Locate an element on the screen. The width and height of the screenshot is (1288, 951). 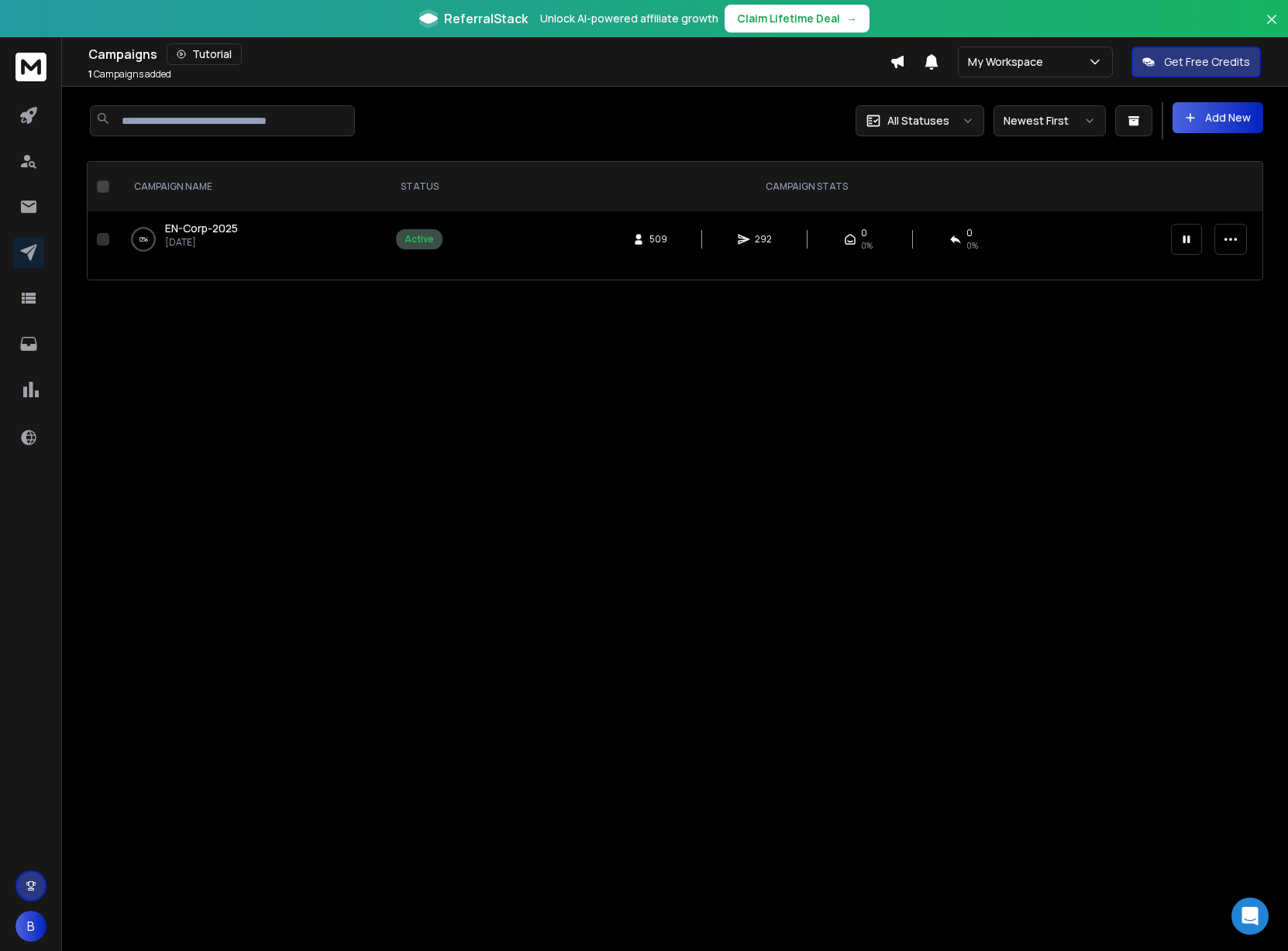
span: 509 is located at coordinates (657, 239).